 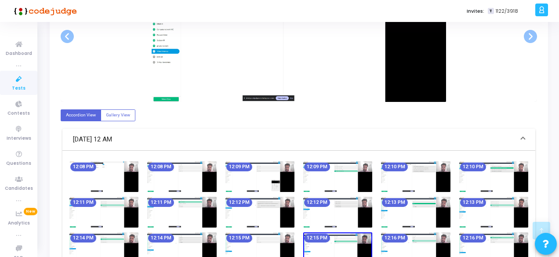 I want to click on span: Analytics, so click(x=19, y=223).